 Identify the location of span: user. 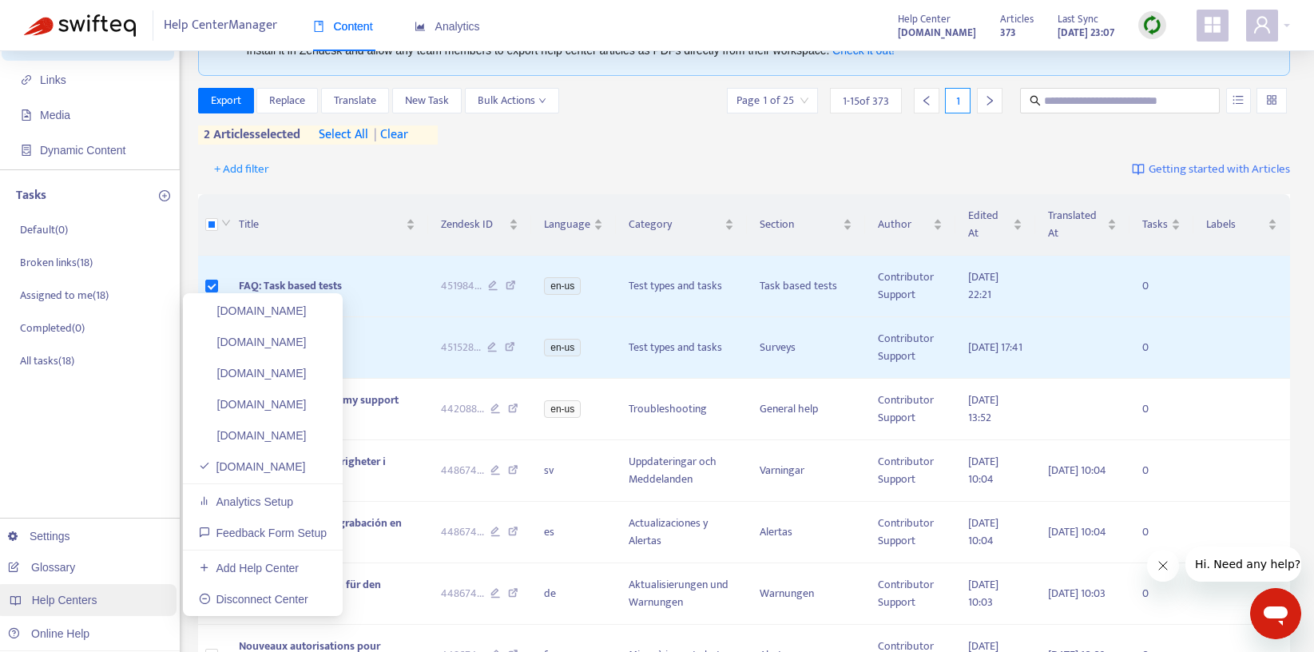
(1262, 25).